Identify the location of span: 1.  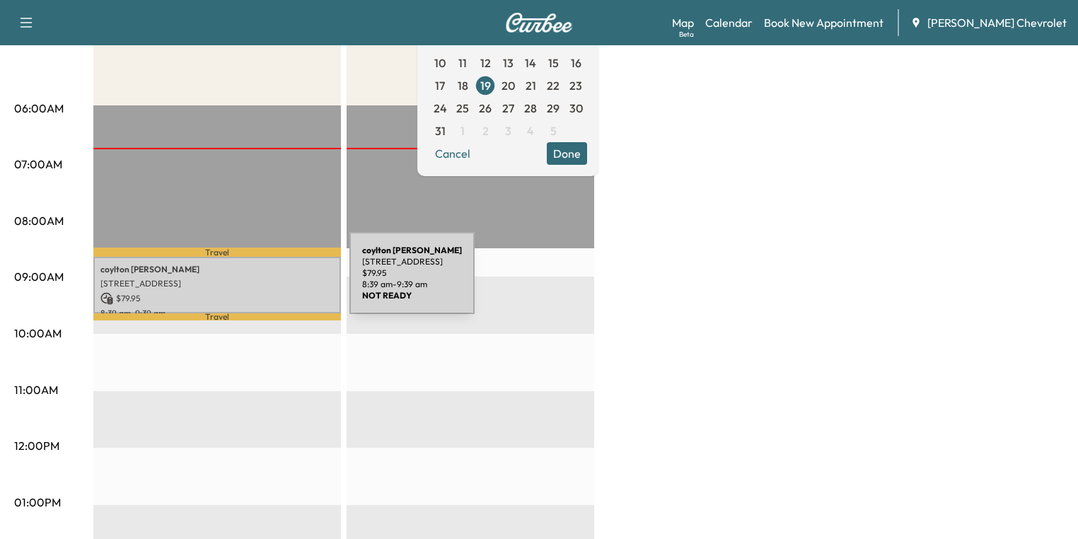
(463, 131).